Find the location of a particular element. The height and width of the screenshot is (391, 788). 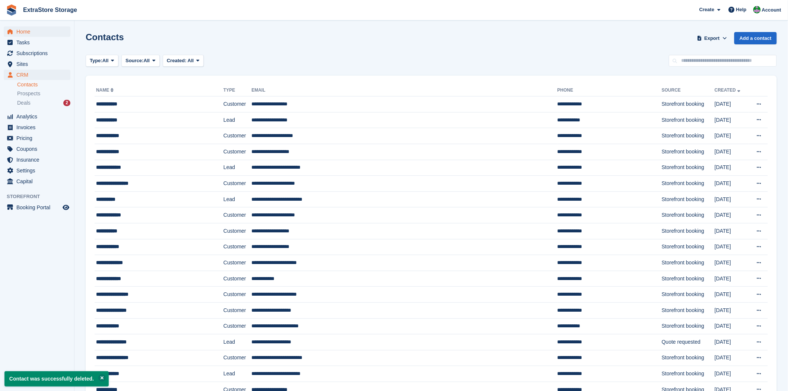

a: ExtraStore Storage is located at coordinates (50, 10).